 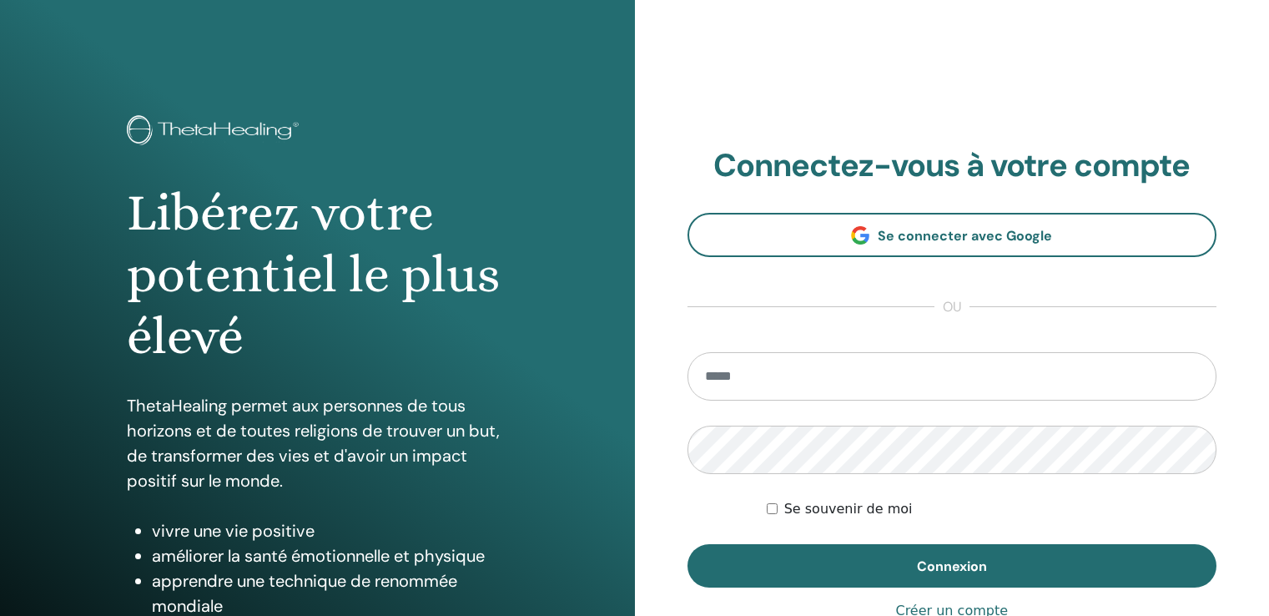 What do you see at coordinates (330, 556) in the screenshot?
I see `li: améliorer la santé émotionnelle et physique` at bounding box center [330, 556].